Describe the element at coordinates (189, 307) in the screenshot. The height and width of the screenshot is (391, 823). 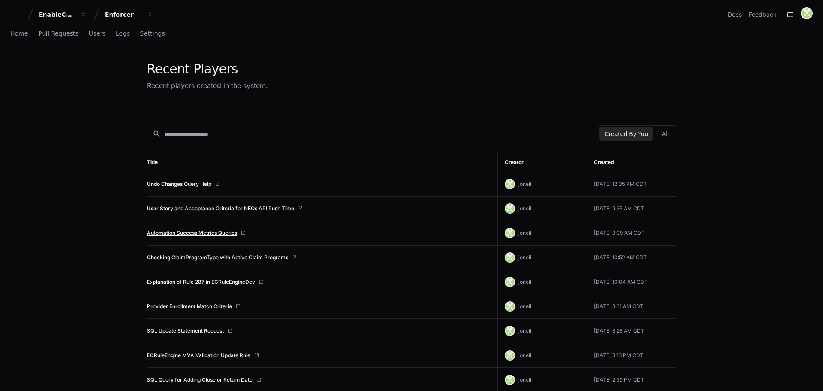
I see `a: Provider Enrollment Match Criteria` at that location.